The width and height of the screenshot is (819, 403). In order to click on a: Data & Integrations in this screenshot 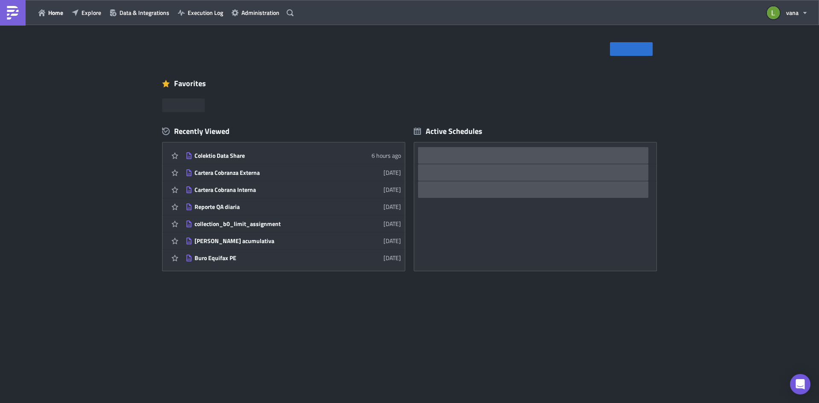, I will do `click(140, 12)`.